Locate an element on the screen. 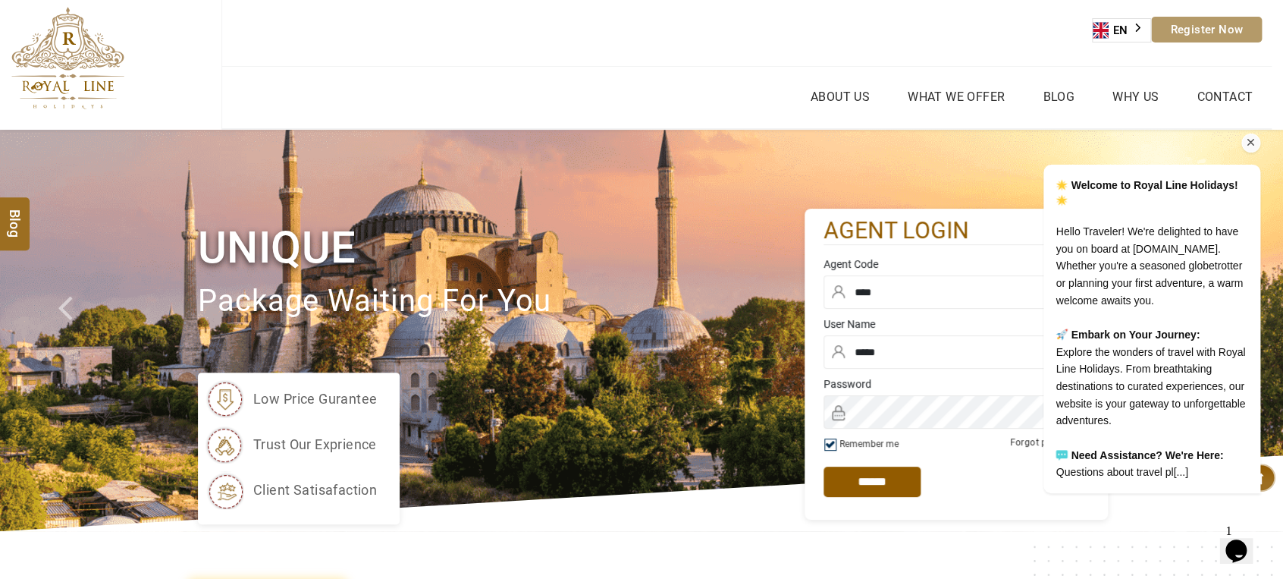 The width and height of the screenshot is (1283, 579). strong: Welcome to Royal Line Holidays! is located at coordinates (152, 182).